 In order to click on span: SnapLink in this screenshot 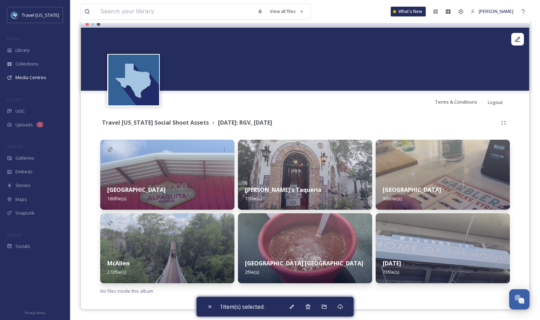, I will do `click(25, 213)`.